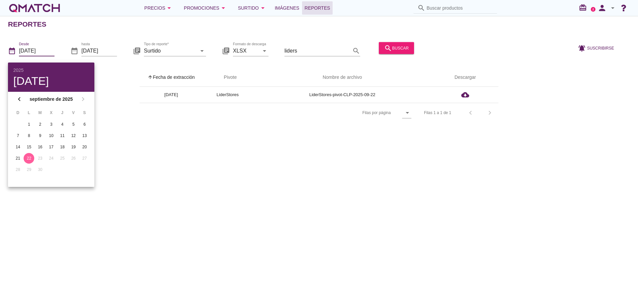 The width and height of the screenshot is (638, 292). I want to click on div: 15, so click(29, 147).